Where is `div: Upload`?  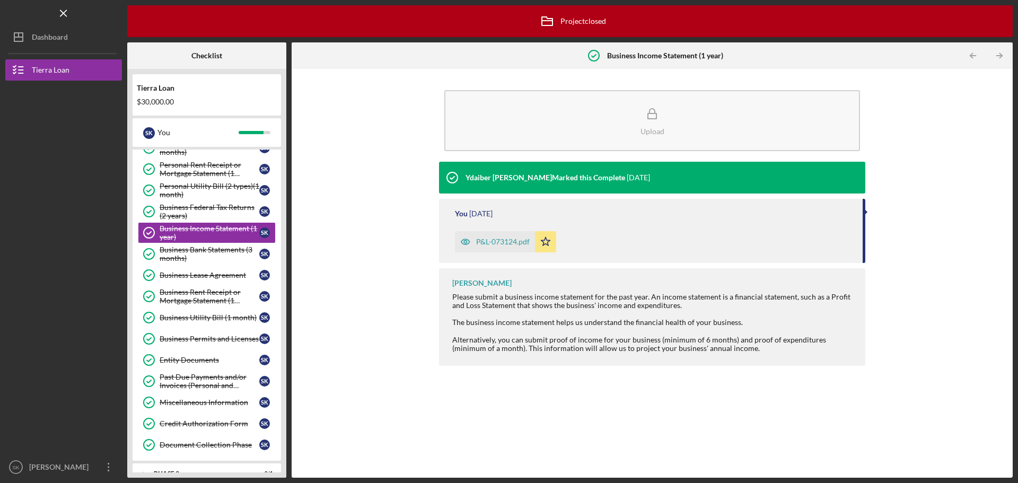
div: Upload is located at coordinates (652, 131).